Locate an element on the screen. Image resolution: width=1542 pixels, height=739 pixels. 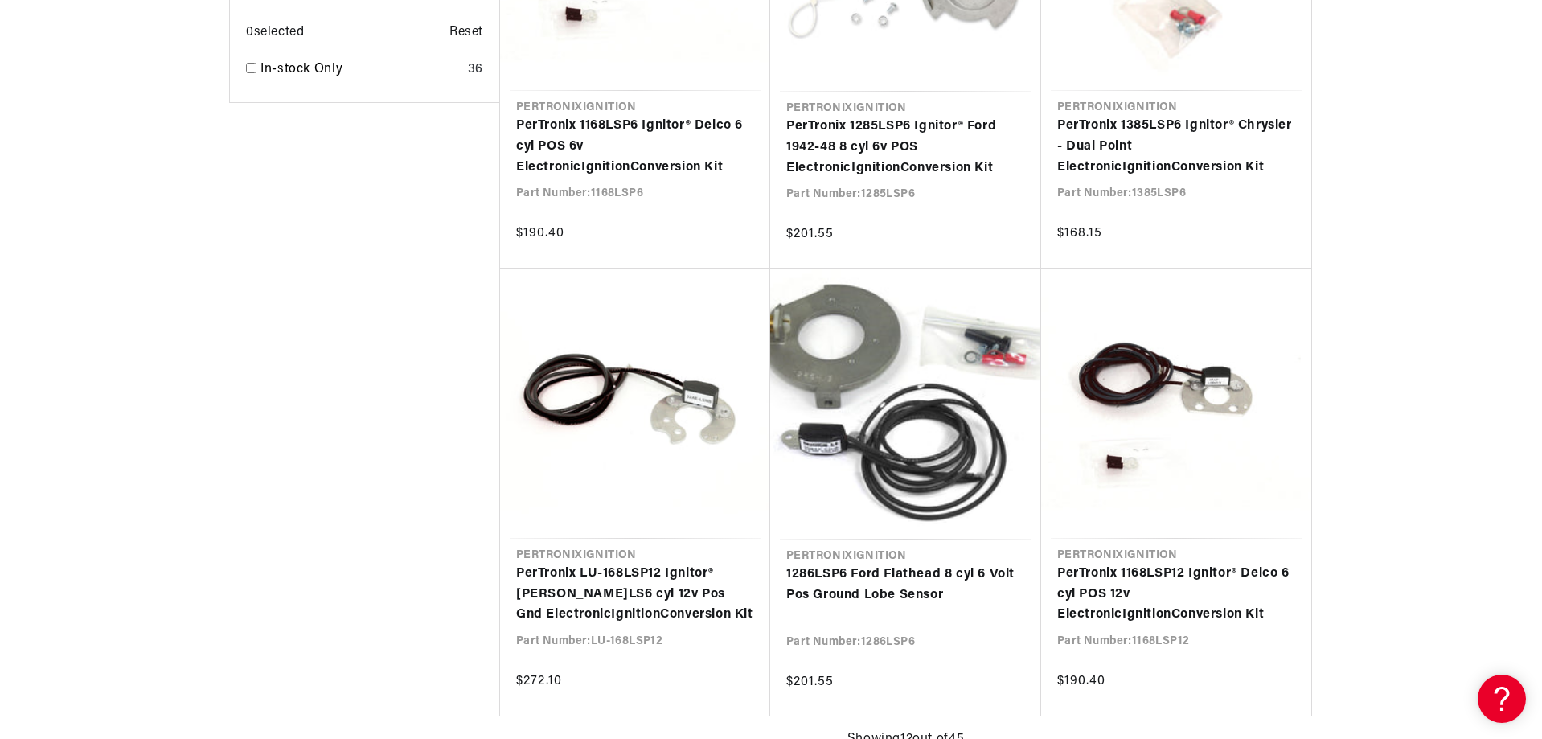
a: In-stock Only is located at coordinates (361, 70).